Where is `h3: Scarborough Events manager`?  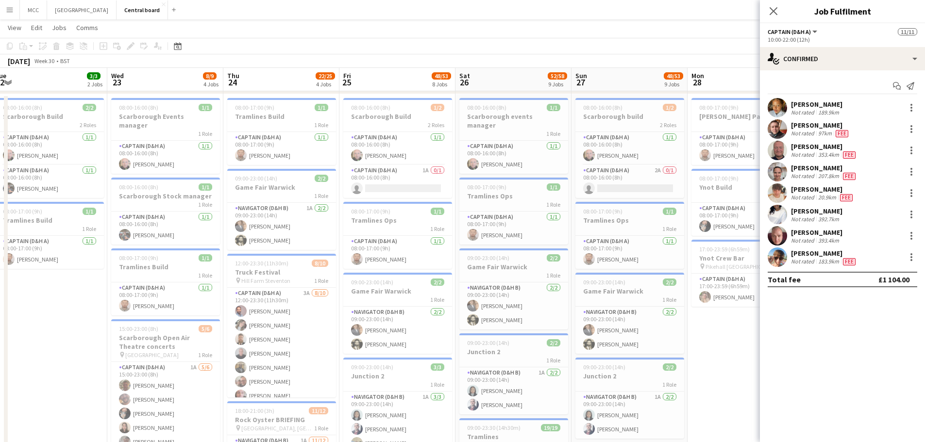
h3: Scarborough Events manager is located at coordinates (166, 121).